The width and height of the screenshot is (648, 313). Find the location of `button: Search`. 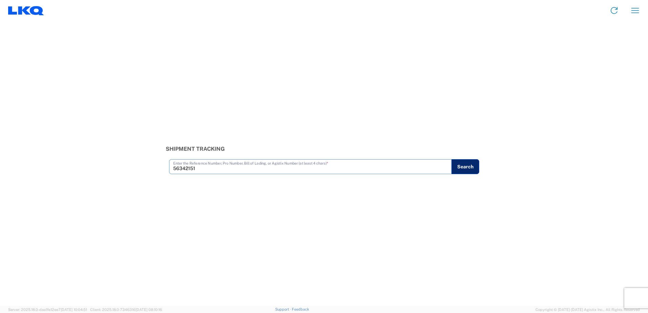

button: Search is located at coordinates (465, 167).